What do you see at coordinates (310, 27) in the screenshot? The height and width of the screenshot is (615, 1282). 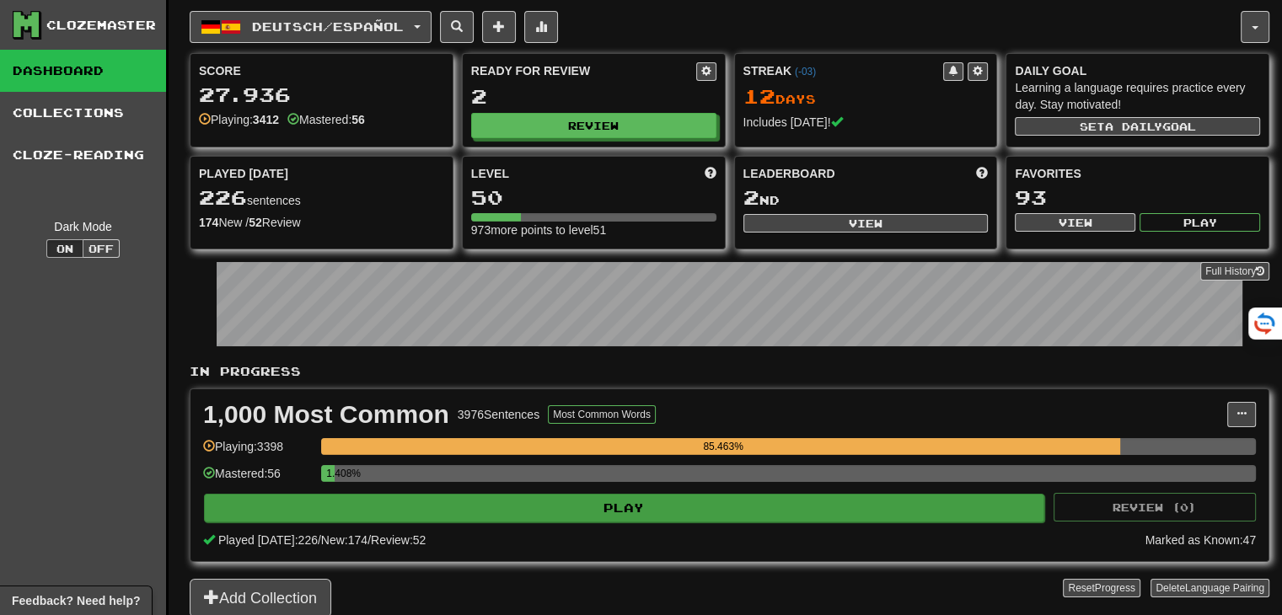 I see `button: Deutsch/Español` at bounding box center [310, 27].